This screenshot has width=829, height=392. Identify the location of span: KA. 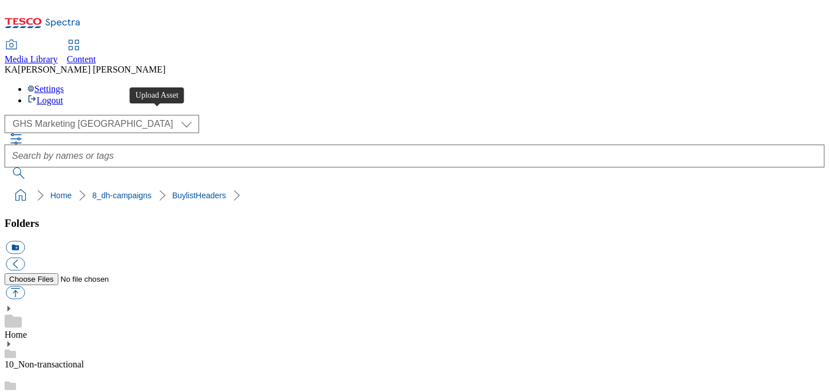
(11, 69).